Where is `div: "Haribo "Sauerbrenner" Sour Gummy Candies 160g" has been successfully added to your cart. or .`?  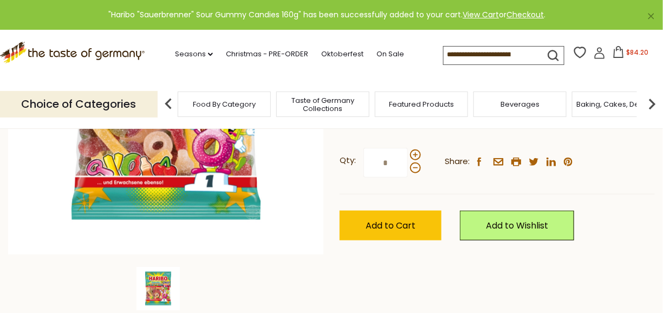
div: "Haribo "Sauerbrenner" Sour Gummy Candies 160g" has been successfully added to your cart. or . is located at coordinates (327, 15).